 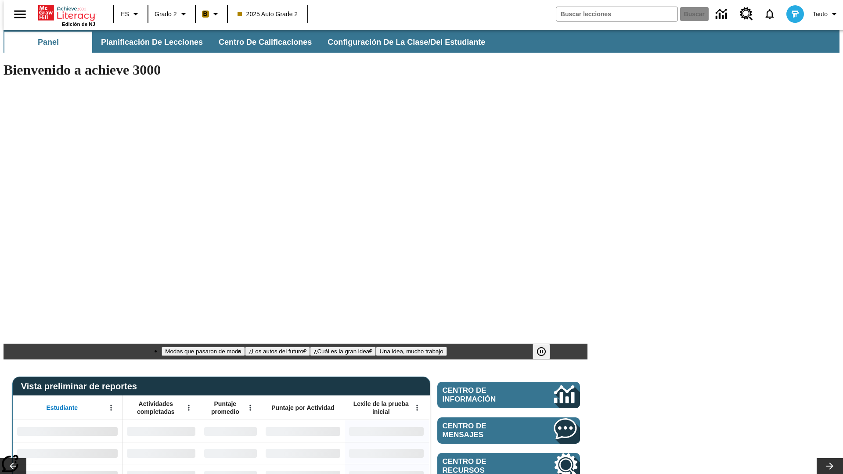 I want to click on button: Diapositiva 1 Modas que pasaron de moda, so click(x=203, y=351).